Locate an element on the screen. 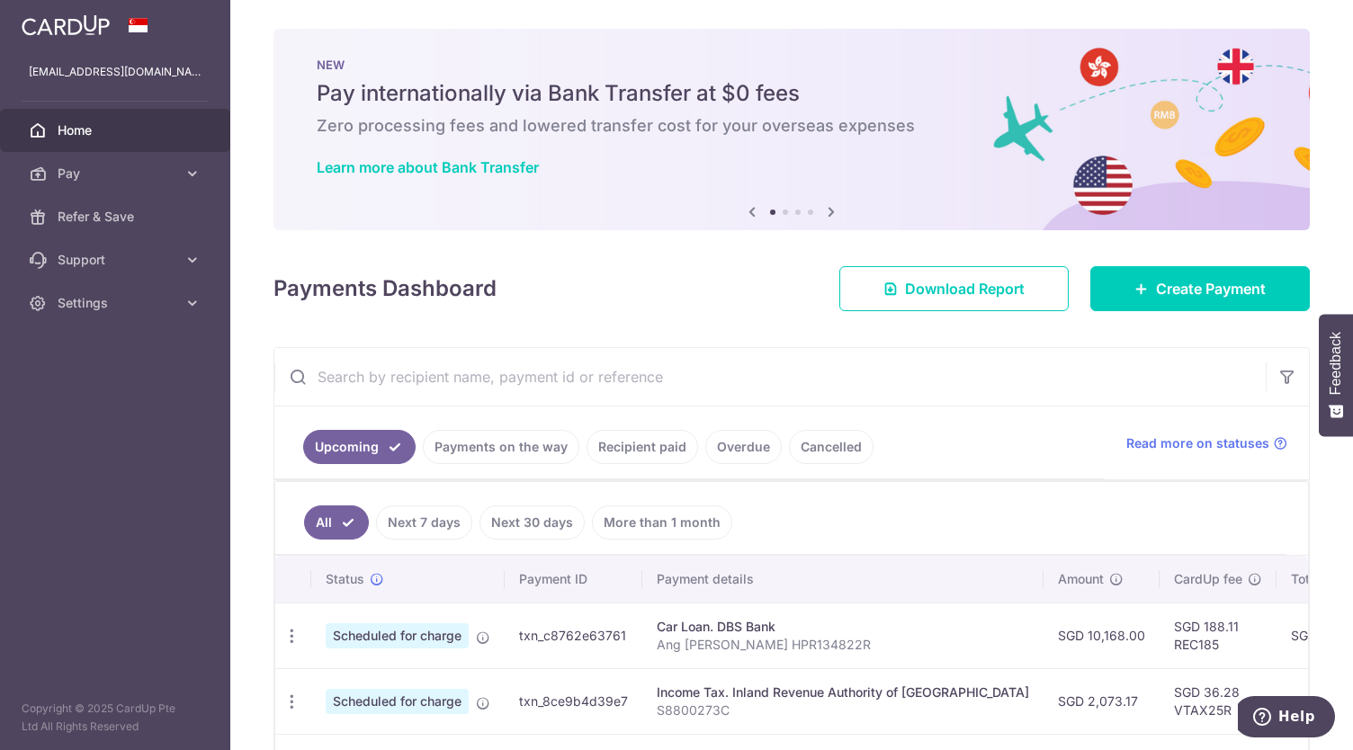 The image size is (1353, 750). span: Feedback is located at coordinates (1336, 364).